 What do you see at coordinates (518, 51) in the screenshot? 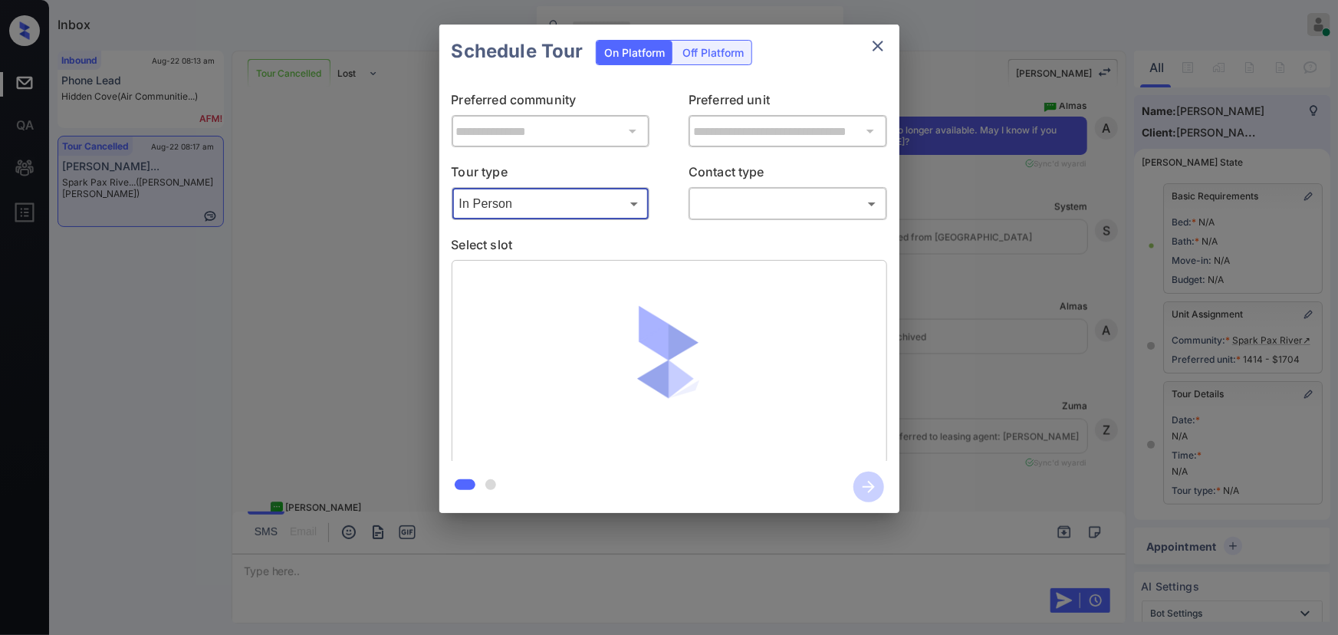
I see `h2: Schedule Tour` at bounding box center [518, 51].